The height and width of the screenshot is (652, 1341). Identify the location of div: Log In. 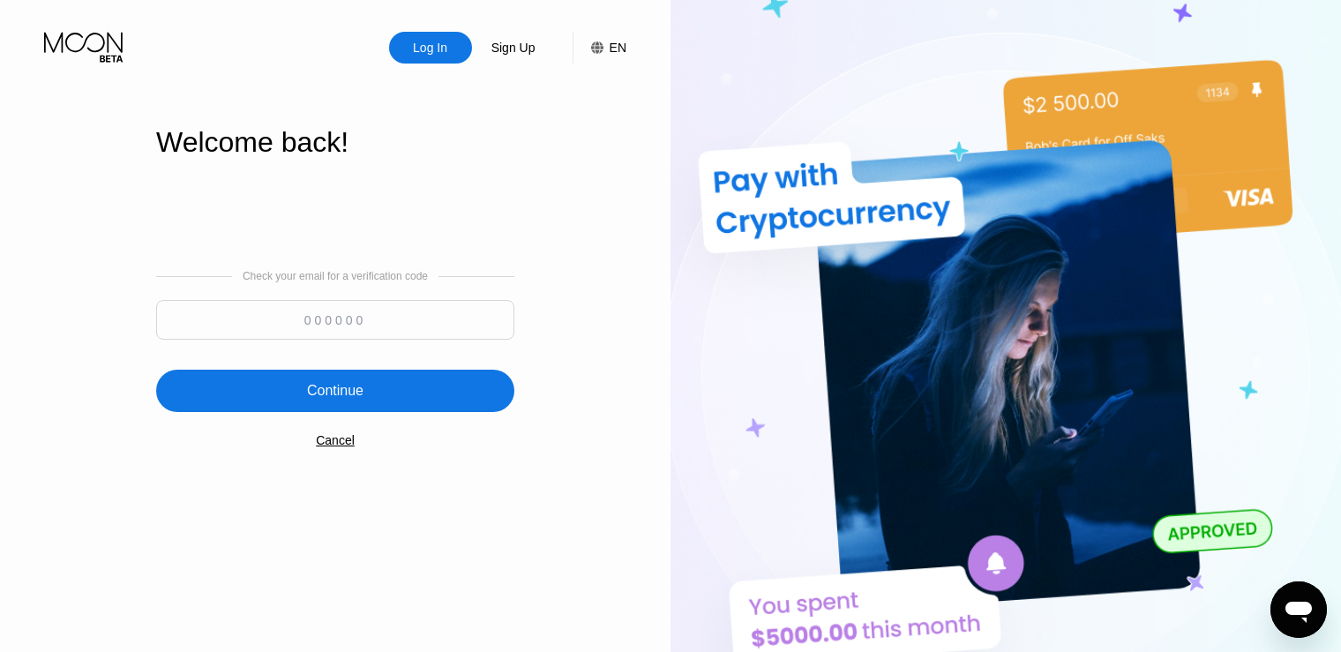
(430, 48).